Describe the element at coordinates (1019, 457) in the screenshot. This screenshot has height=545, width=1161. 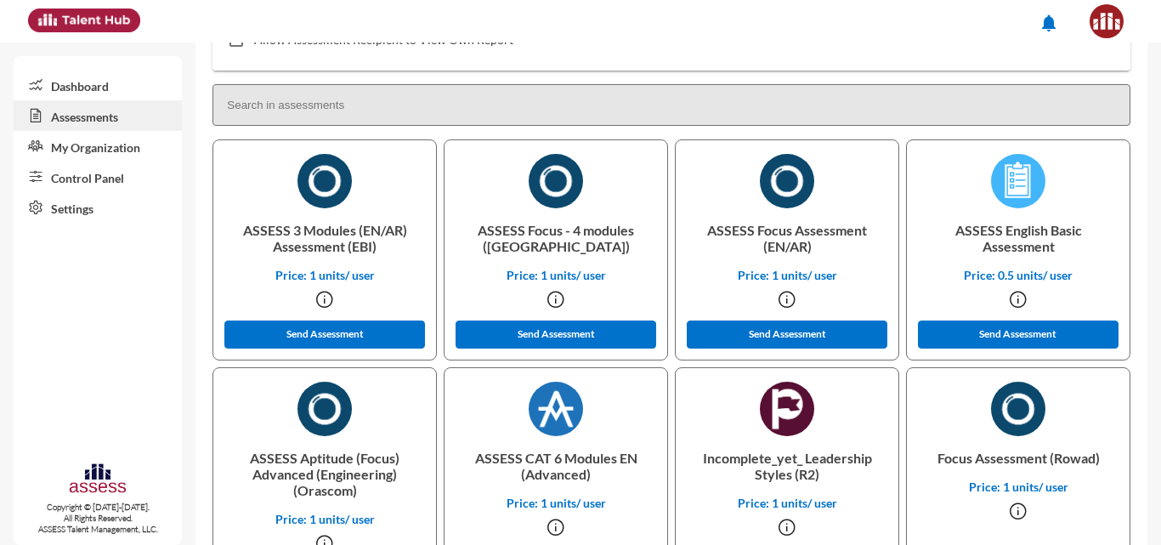
I see `p: Focus Assessment (Rowad)` at that location.